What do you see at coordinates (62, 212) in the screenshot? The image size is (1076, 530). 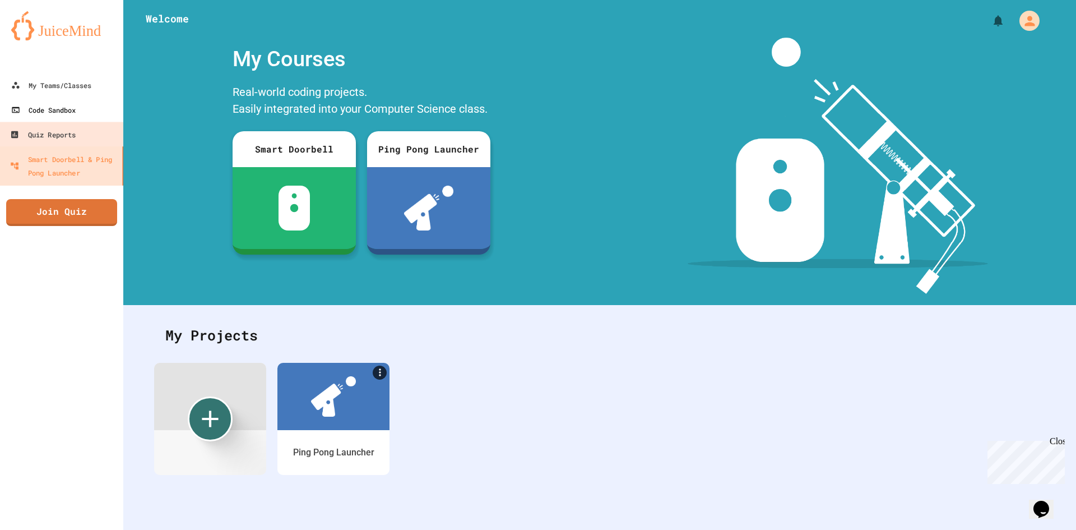 I see `a: Join Quiz` at bounding box center [62, 212].